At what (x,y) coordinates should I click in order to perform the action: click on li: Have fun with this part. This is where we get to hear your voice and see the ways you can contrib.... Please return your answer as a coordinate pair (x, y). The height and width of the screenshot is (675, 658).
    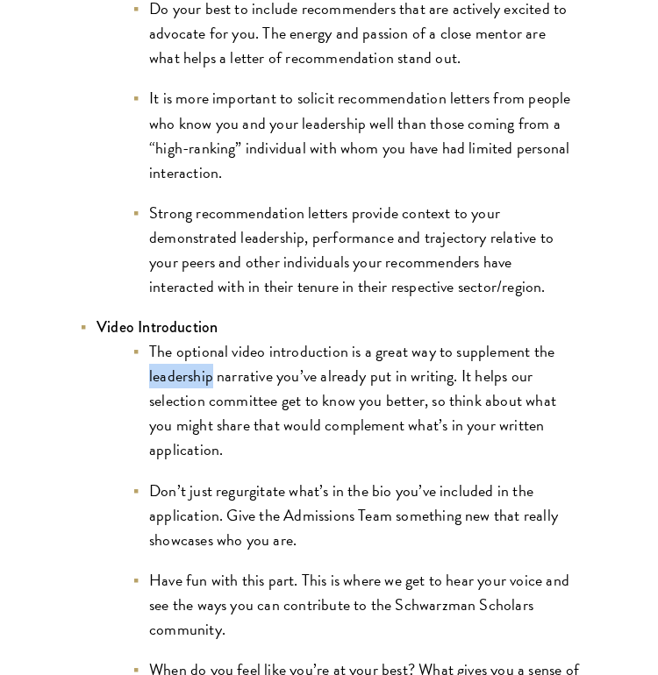
    Looking at the image, I should click on (355, 605).